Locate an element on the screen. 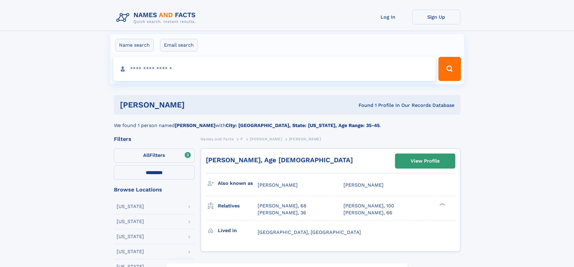 The image size is (574, 267). h3: Lived in is located at coordinates (238, 231).